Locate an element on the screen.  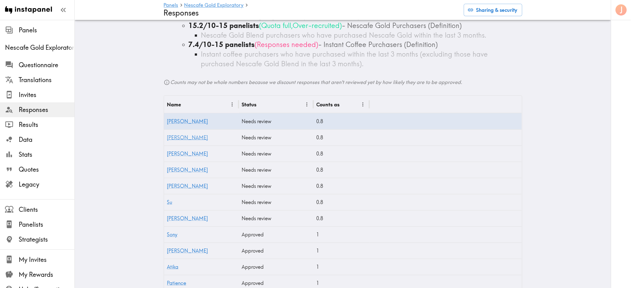
span: Clients is located at coordinates (46, 210).